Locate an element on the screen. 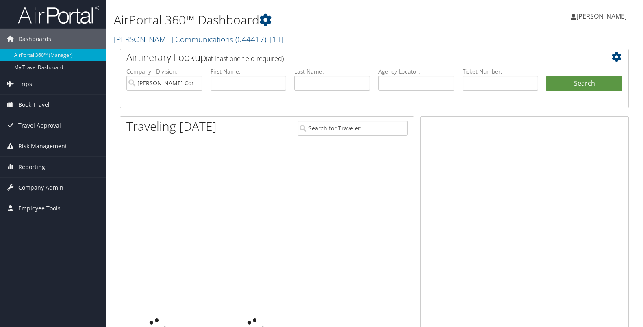  button: Search is located at coordinates (584, 84).